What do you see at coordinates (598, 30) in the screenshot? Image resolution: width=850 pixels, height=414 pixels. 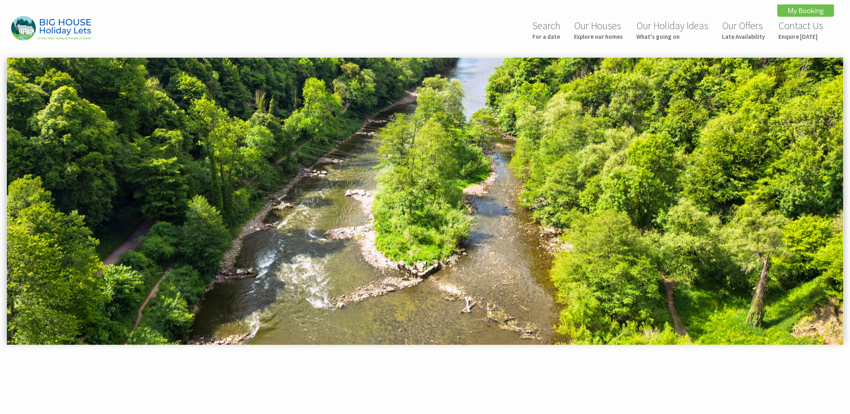 I see `a: Our HousesExplore our homes` at bounding box center [598, 30].